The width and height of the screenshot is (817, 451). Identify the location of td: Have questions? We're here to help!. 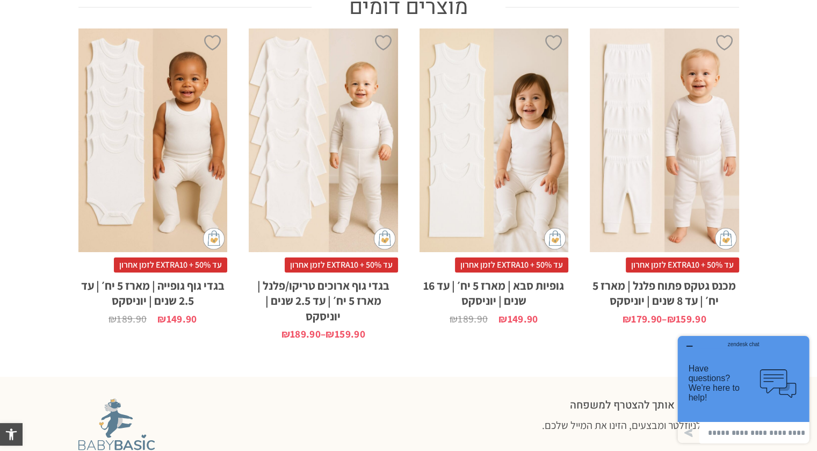
(43, 52).